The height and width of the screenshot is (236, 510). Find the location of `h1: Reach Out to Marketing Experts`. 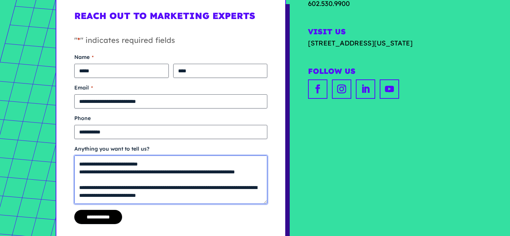

h1: Reach Out to Marketing Experts is located at coordinates (171, 19).